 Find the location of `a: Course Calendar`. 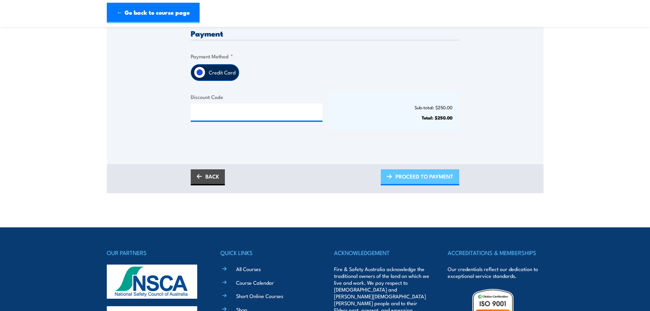

a: Course Calendar is located at coordinates (255, 282).